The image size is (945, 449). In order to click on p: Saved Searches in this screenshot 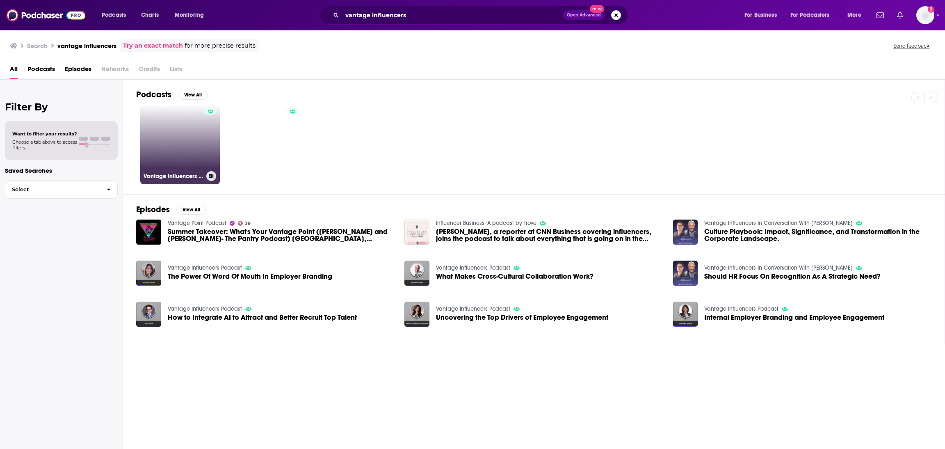, I will do `click(61, 170)`.